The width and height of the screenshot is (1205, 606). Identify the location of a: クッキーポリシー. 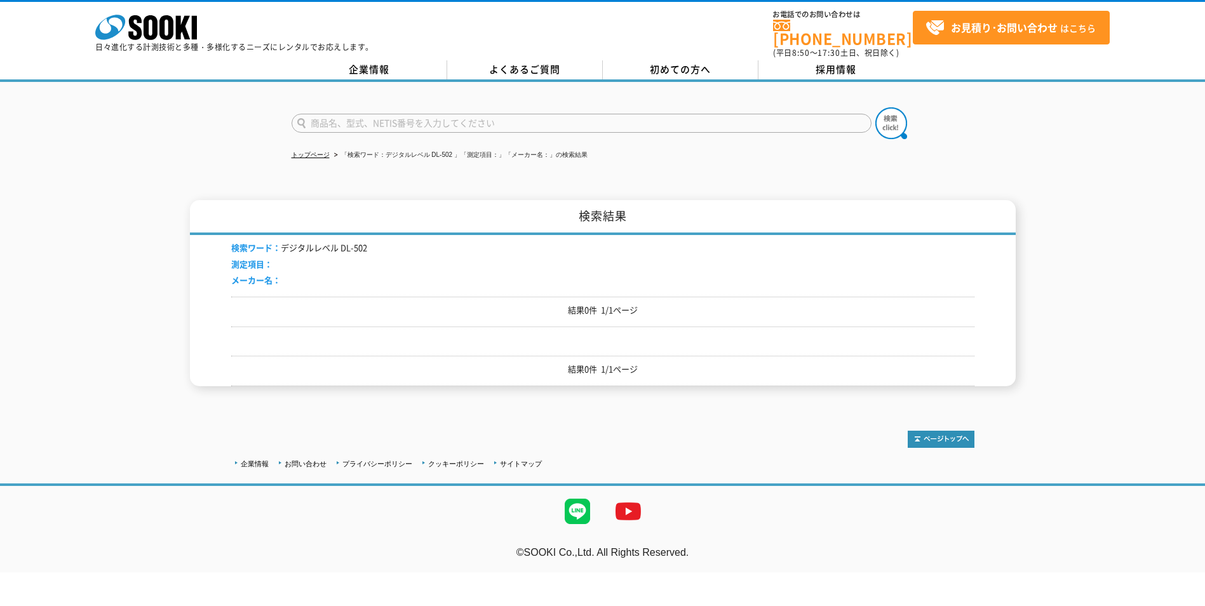
(456, 464).